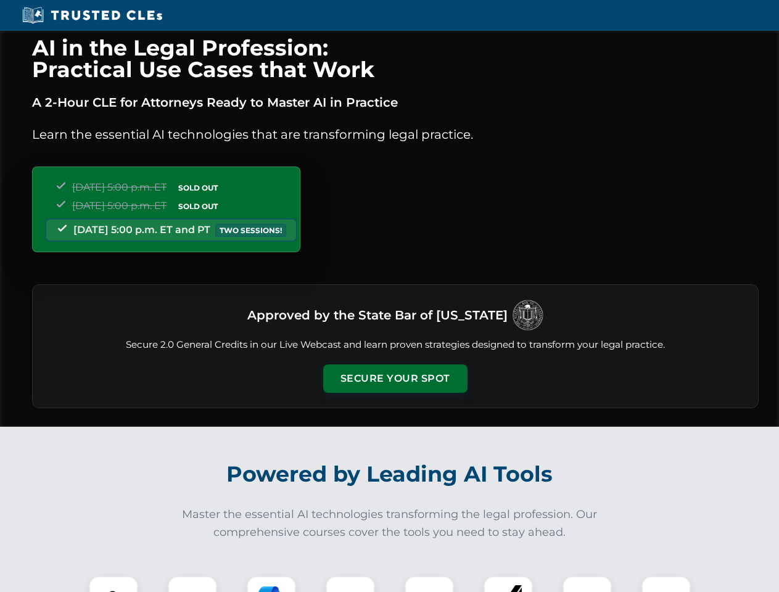  Describe the element at coordinates (395, 102) in the screenshot. I see `p: A 2-Hour CLE for Attorneys Ready to Master AI in Practice` at that location.